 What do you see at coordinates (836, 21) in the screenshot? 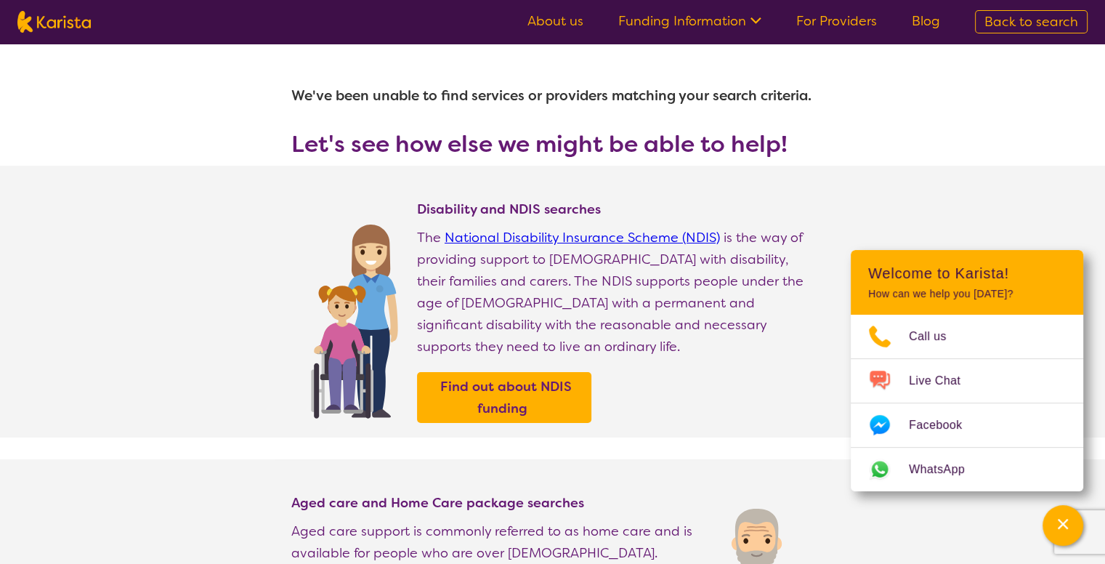
I see `a: For Providers` at bounding box center [836, 21].